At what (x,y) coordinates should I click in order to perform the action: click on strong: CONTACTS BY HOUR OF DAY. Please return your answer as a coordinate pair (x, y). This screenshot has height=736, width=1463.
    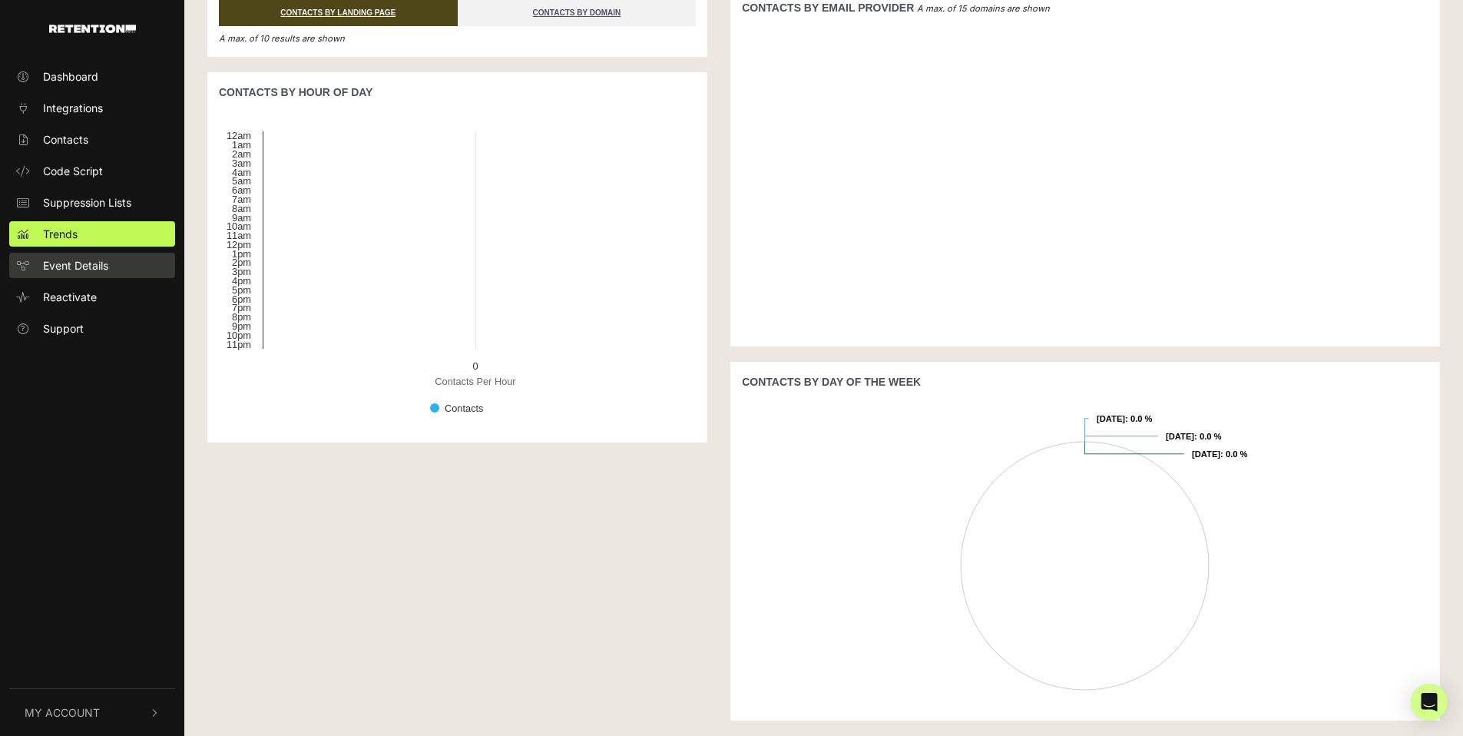
    Looking at the image, I should click on (296, 92).